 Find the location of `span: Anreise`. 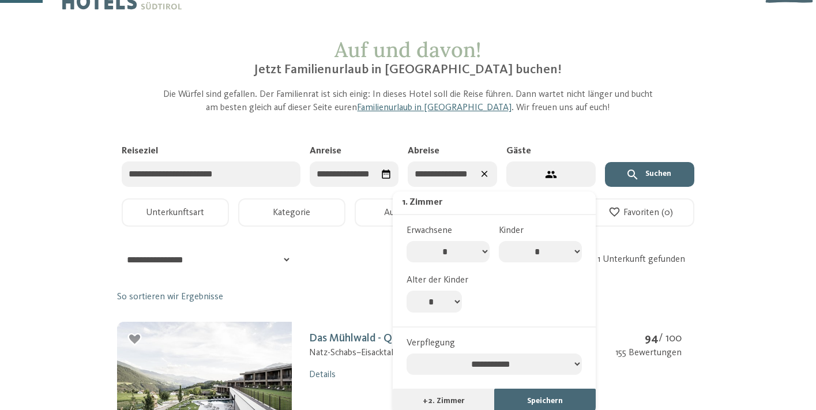

span: Anreise is located at coordinates (325, 151).